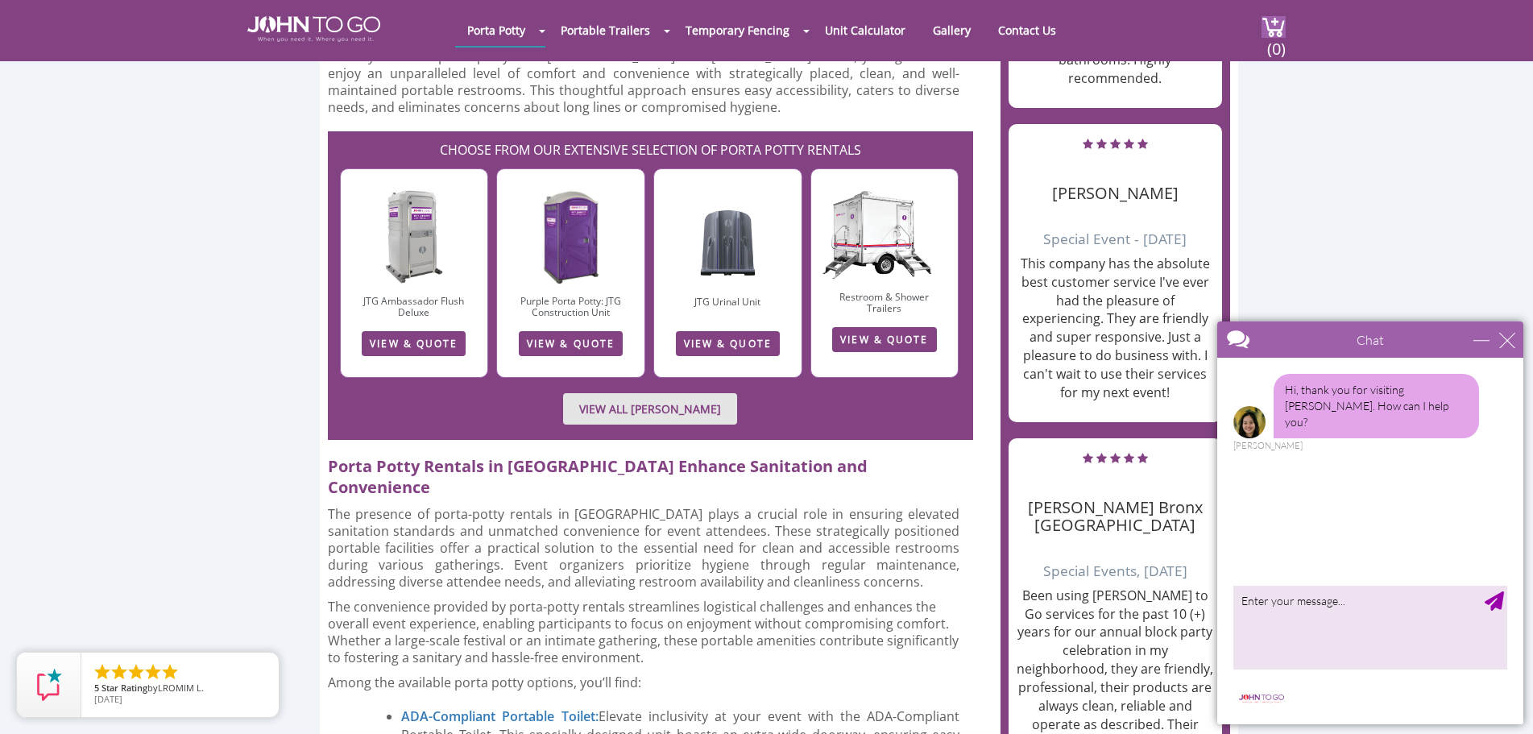 The image size is (1533, 734). I want to click on textarea: type your message, so click(163, 315).